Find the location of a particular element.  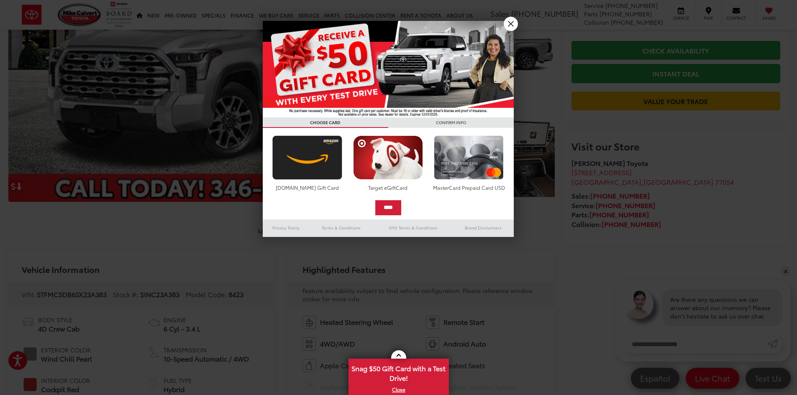

div: Target eGiftCard is located at coordinates (388, 187).